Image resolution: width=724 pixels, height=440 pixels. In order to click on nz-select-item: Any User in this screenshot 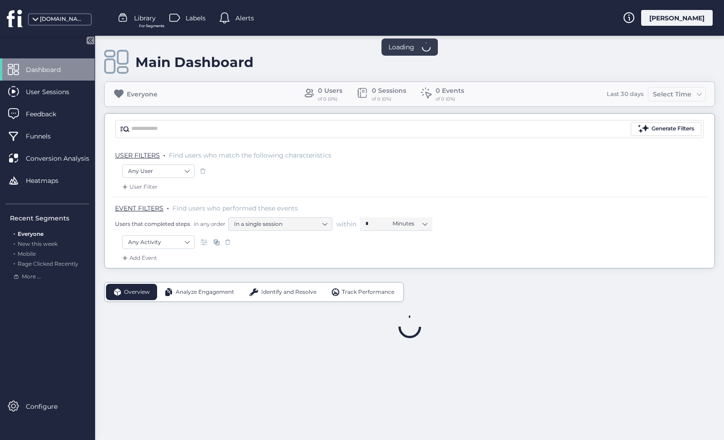, I will do `click(159, 171)`.